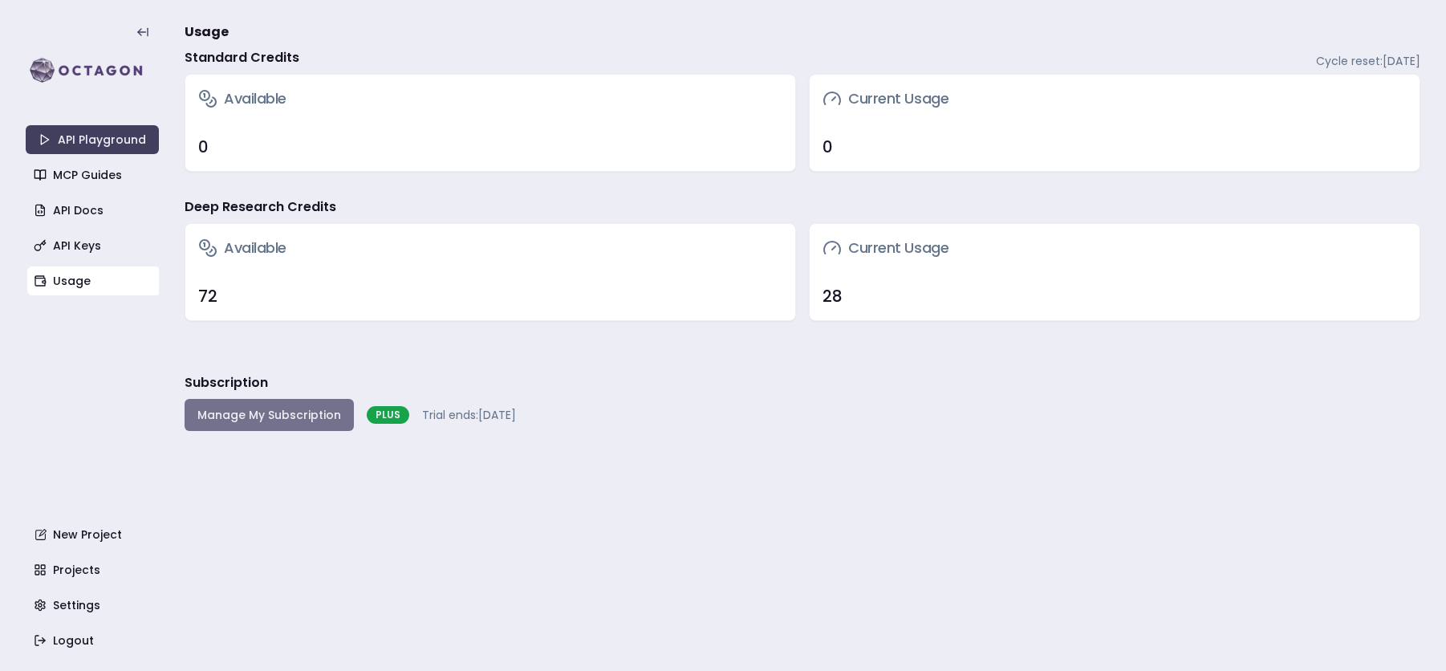 This screenshot has width=1446, height=671. I want to click on div: PLUS, so click(388, 415).